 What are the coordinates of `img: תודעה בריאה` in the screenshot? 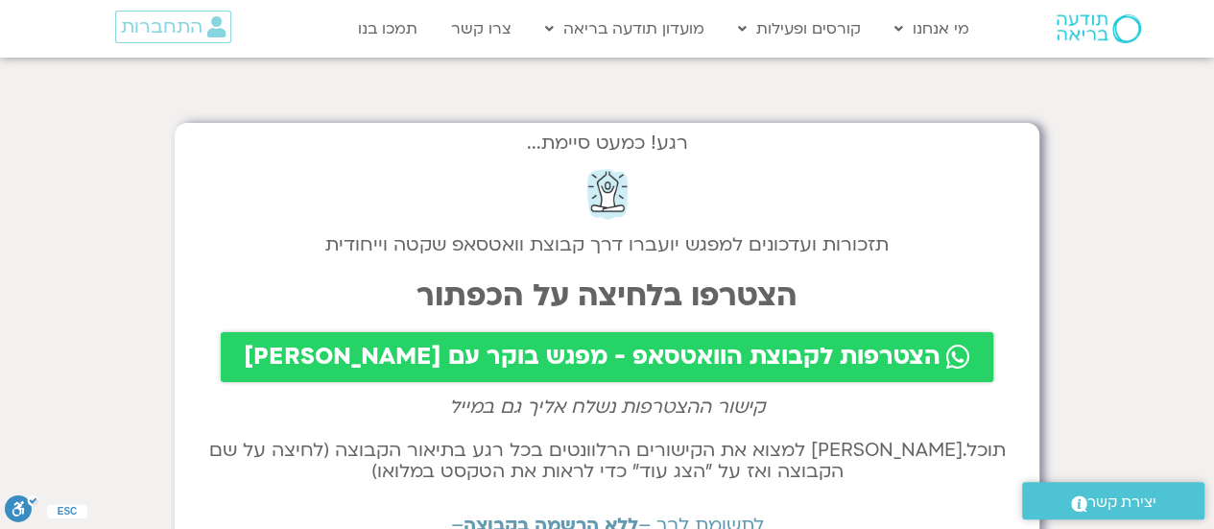 It's located at (1099, 29).